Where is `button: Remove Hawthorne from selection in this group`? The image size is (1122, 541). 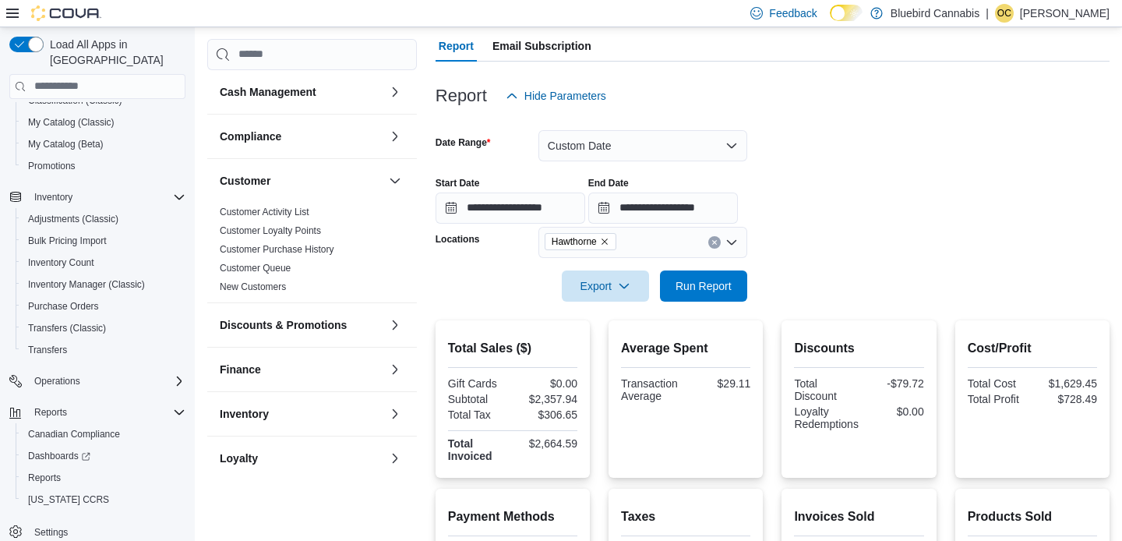 button: Remove Hawthorne from selection in this group is located at coordinates (605, 242).